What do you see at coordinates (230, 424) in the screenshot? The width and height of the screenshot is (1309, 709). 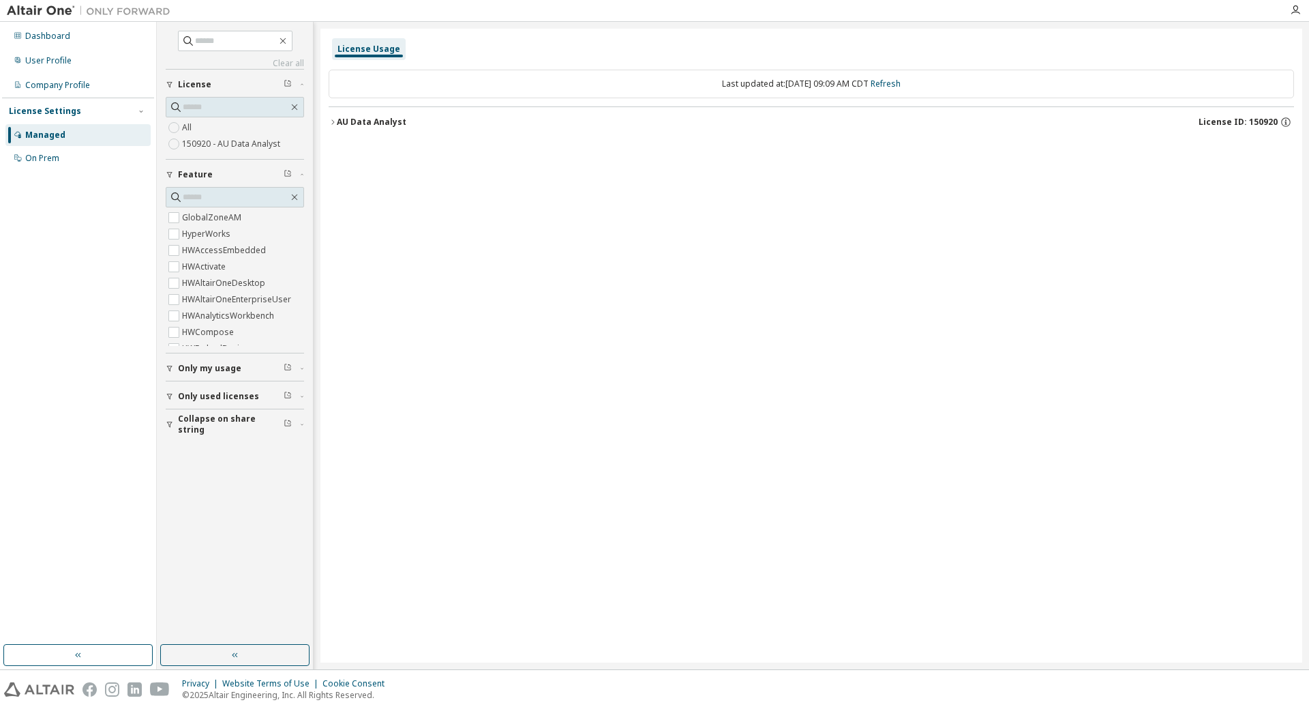 I see `span: Collapse on share string` at bounding box center [230, 424].